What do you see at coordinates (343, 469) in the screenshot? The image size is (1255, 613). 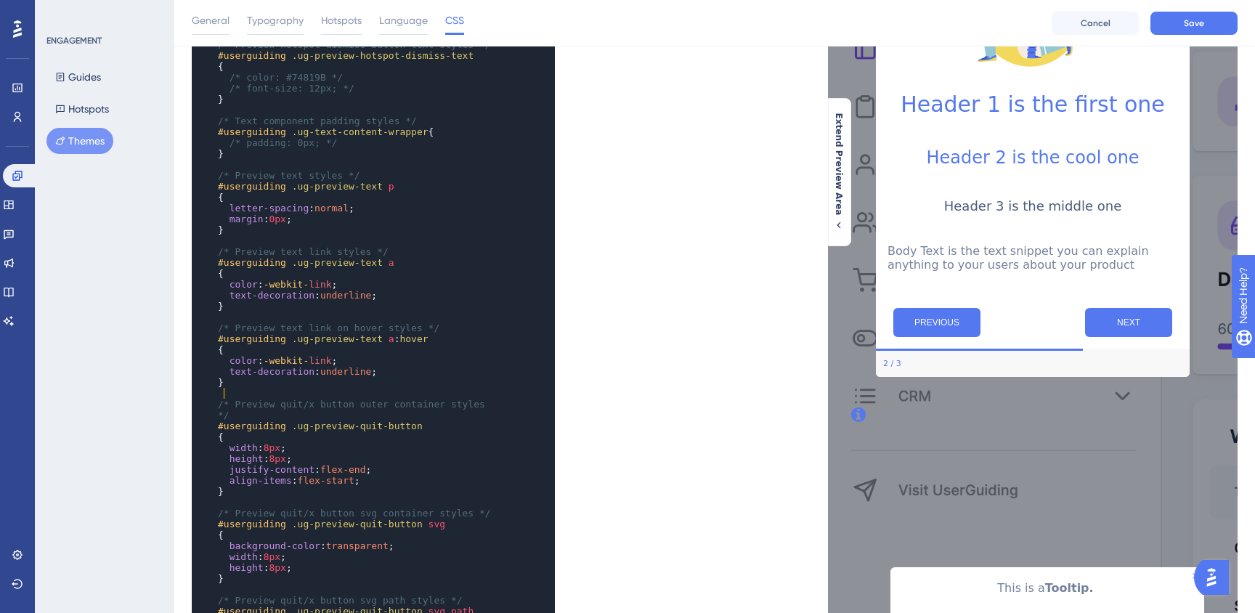 I see `span: flex-end` at bounding box center [343, 469].